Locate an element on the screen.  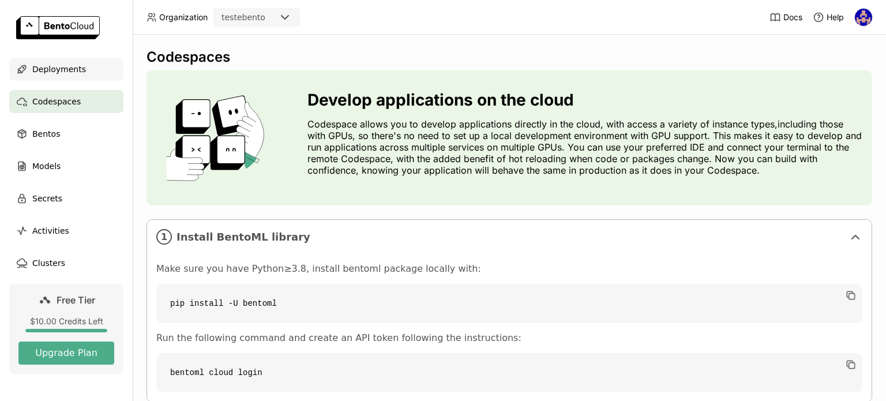
span: Organization is located at coordinates (183, 17).